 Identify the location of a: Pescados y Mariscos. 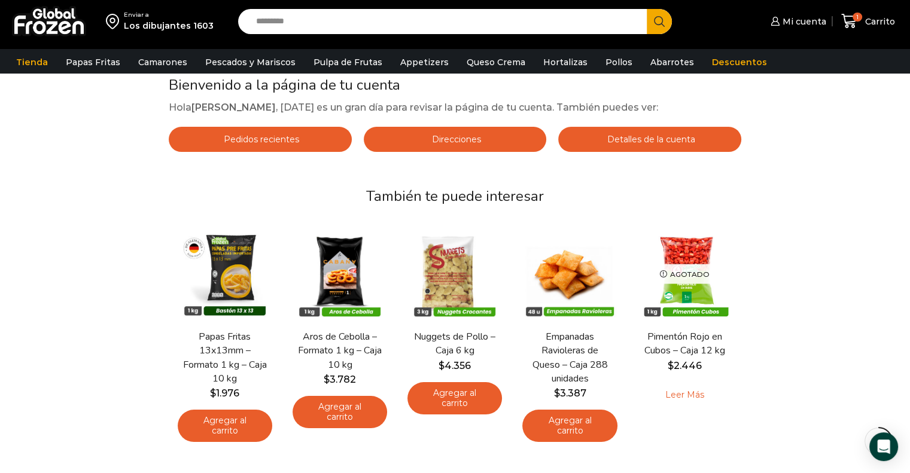
(250, 62).